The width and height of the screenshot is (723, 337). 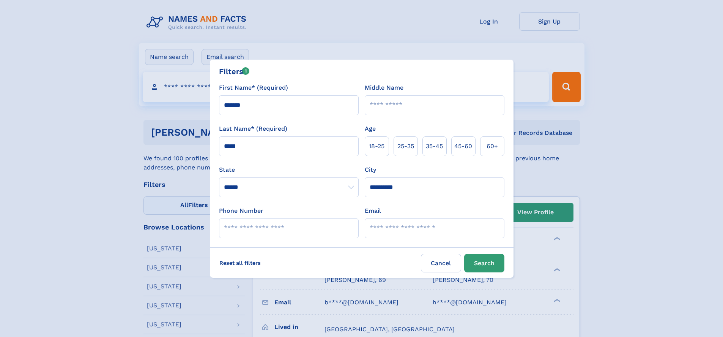 What do you see at coordinates (384, 88) in the screenshot?
I see `label: Middle Name` at bounding box center [384, 88].